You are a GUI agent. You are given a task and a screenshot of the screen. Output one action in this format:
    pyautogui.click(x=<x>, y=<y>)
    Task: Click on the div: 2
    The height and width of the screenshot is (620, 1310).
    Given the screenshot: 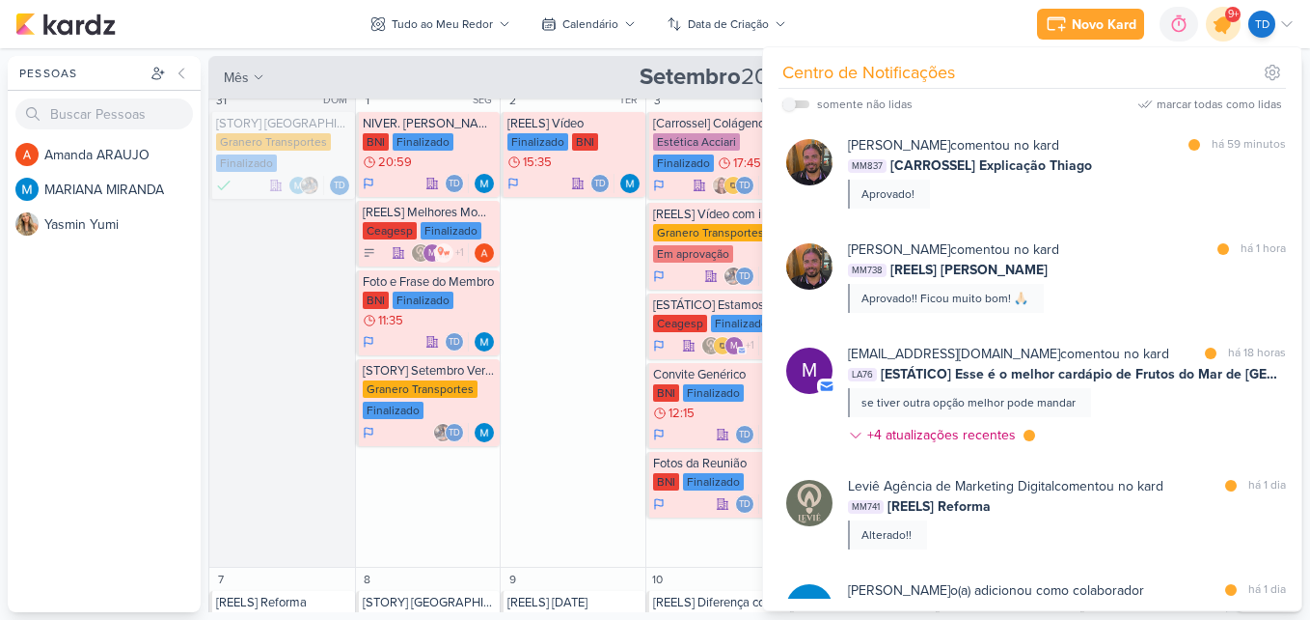 What is the action you would take?
    pyautogui.click(x=512, y=100)
    